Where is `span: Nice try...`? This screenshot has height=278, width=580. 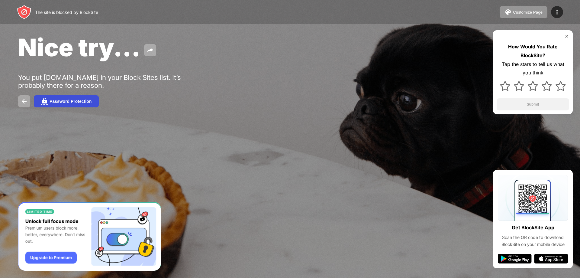
span: Nice try... is located at coordinates (79, 47).